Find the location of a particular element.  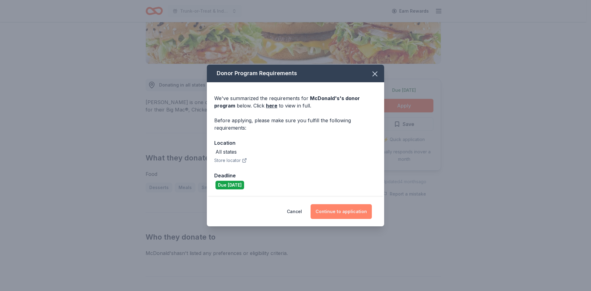

a: here is located at coordinates (271, 106).